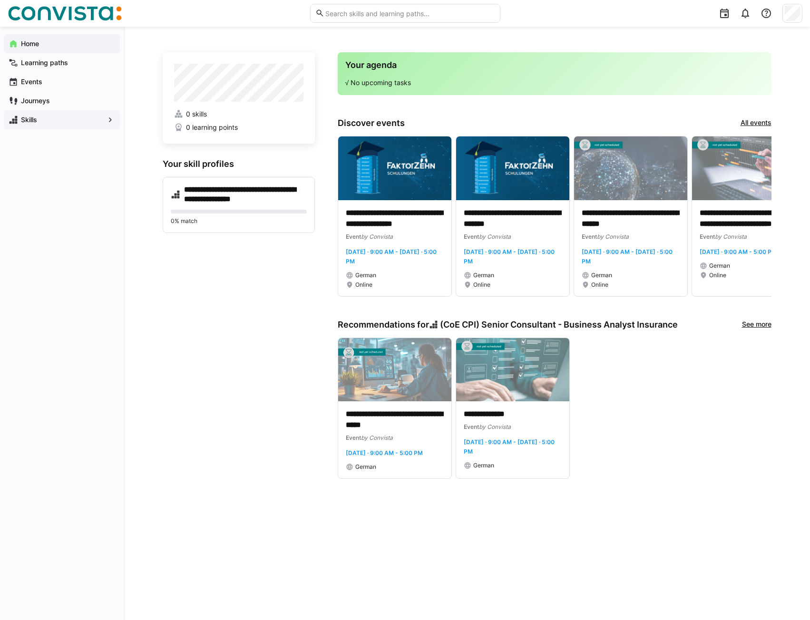 This screenshot has height=620, width=810. I want to click on p: √ No upcoming tasks, so click(555, 83).